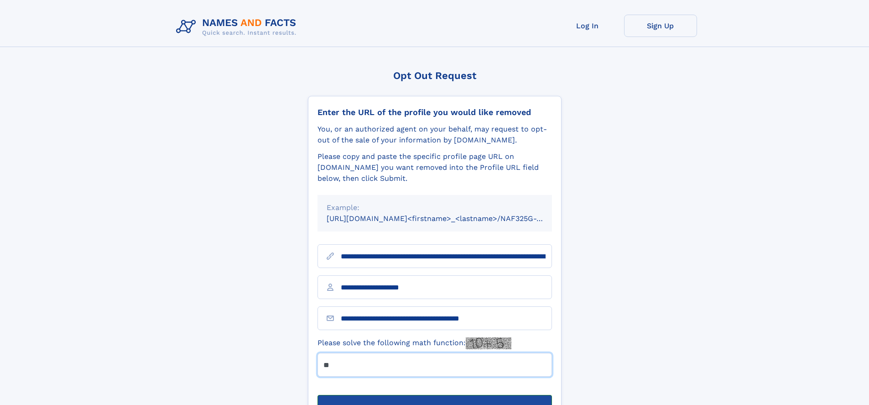 The image size is (869, 405). What do you see at coordinates (435, 208) in the screenshot?
I see `div: Example:` at bounding box center [435, 208].